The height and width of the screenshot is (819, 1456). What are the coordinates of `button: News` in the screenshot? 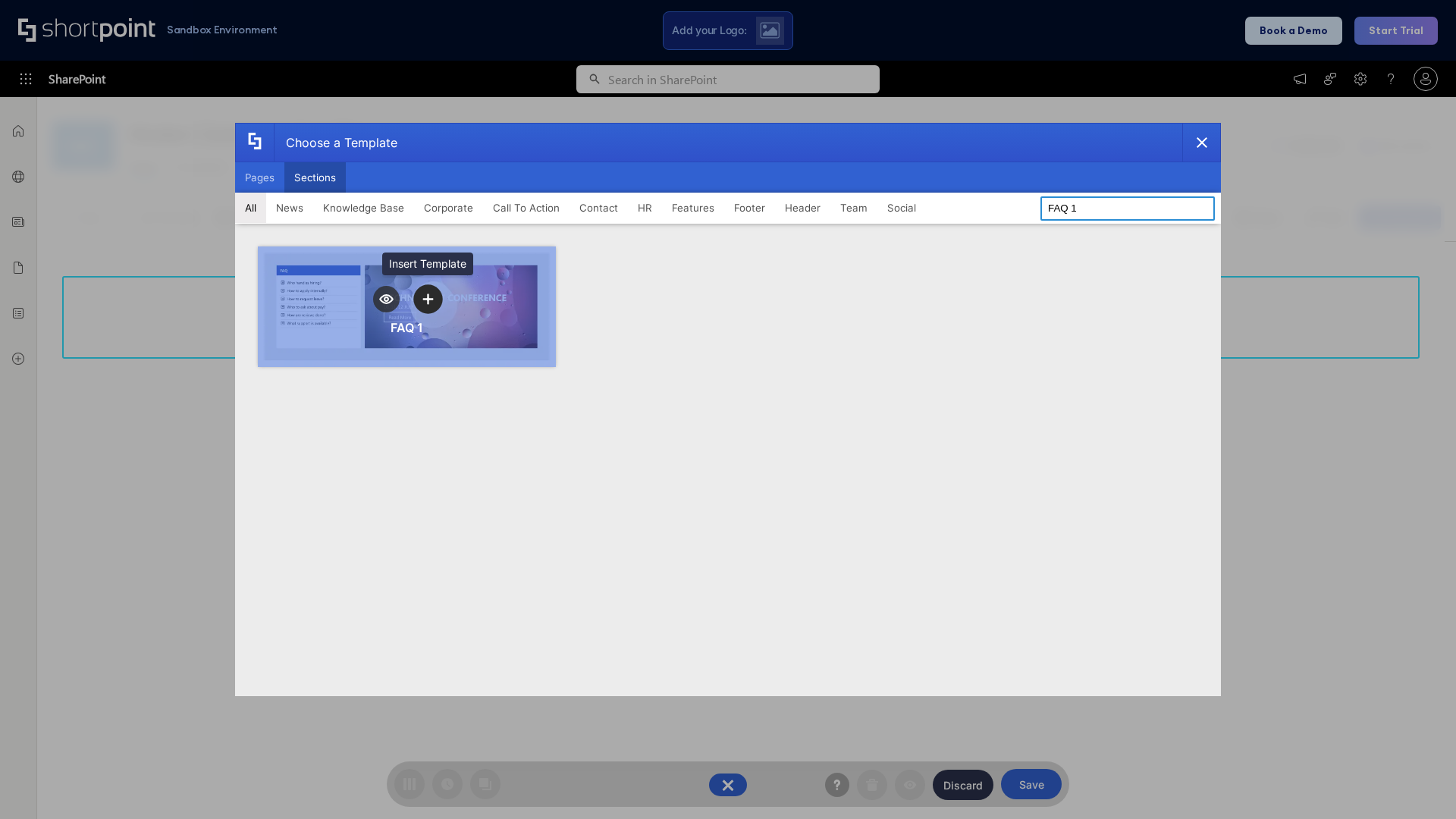 It's located at (290, 208).